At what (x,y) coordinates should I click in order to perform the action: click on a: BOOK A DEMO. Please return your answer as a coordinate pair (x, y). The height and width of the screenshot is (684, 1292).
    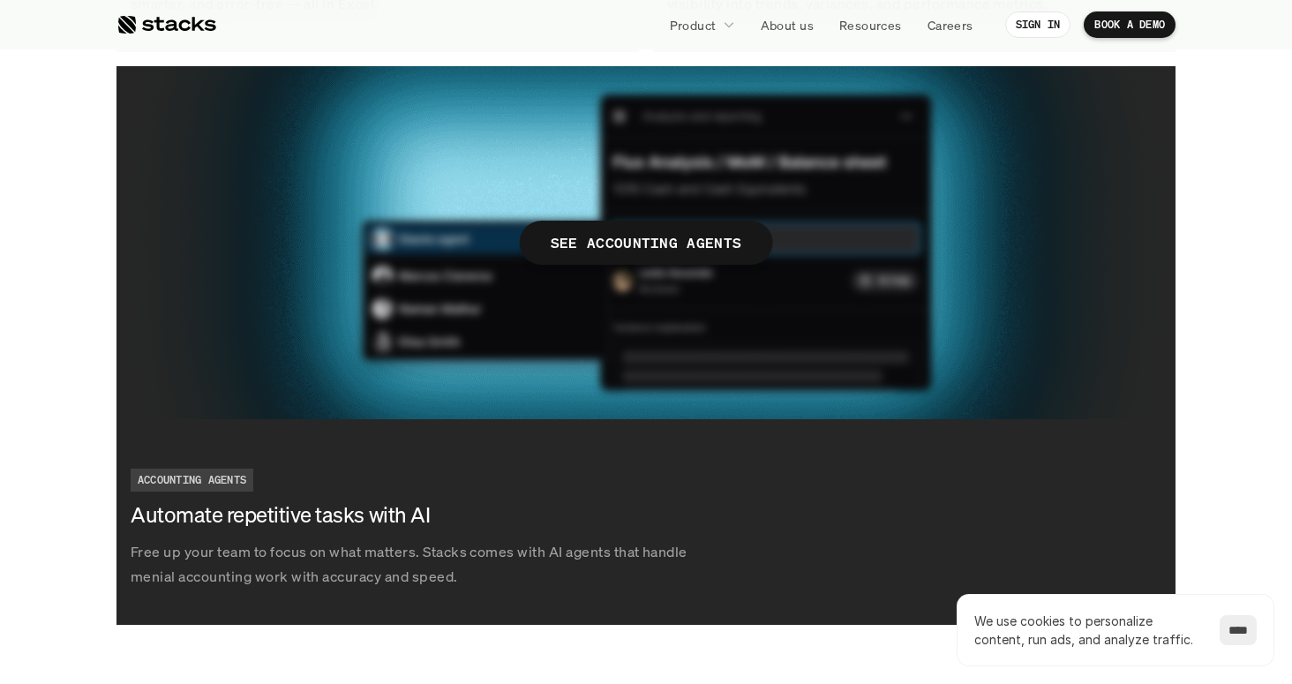
    Looking at the image, I should click on (1130, 25).